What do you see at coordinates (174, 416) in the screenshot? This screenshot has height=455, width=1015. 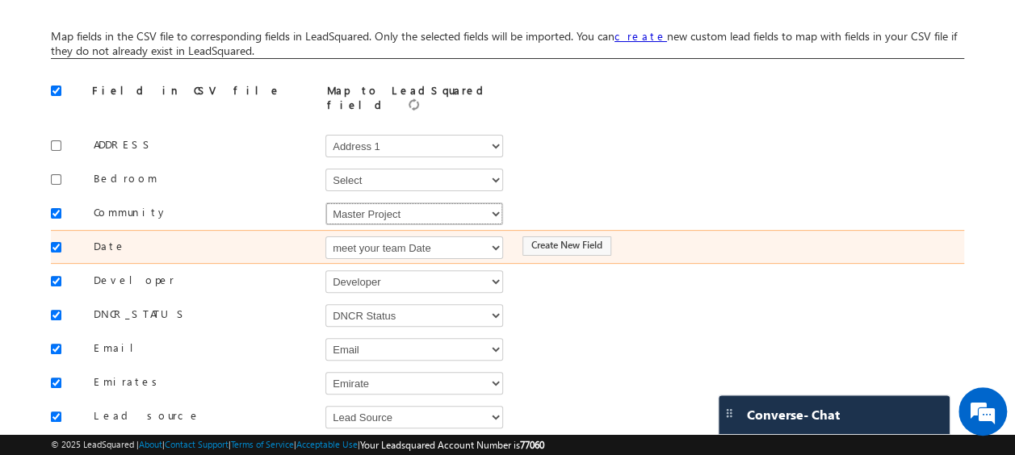 I see `label: Lead source` at bounding box center [174, 416].